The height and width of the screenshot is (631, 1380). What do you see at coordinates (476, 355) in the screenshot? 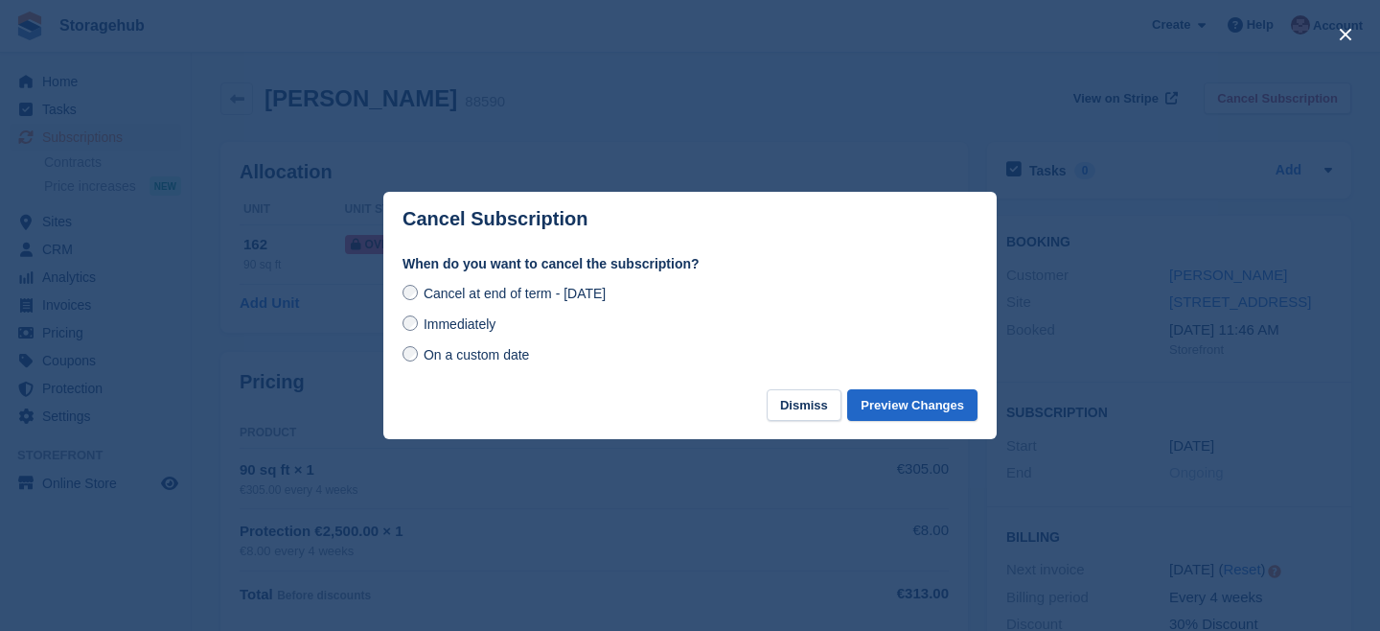
I see `span: On a custom date` at bounding box center [476, 355].